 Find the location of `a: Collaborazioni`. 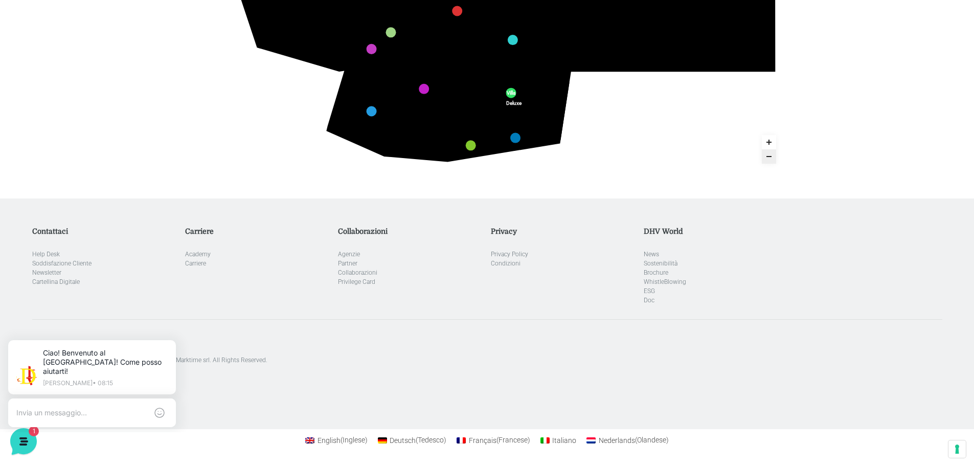

a: Collaborazioni is located at coordinates (357, 272).